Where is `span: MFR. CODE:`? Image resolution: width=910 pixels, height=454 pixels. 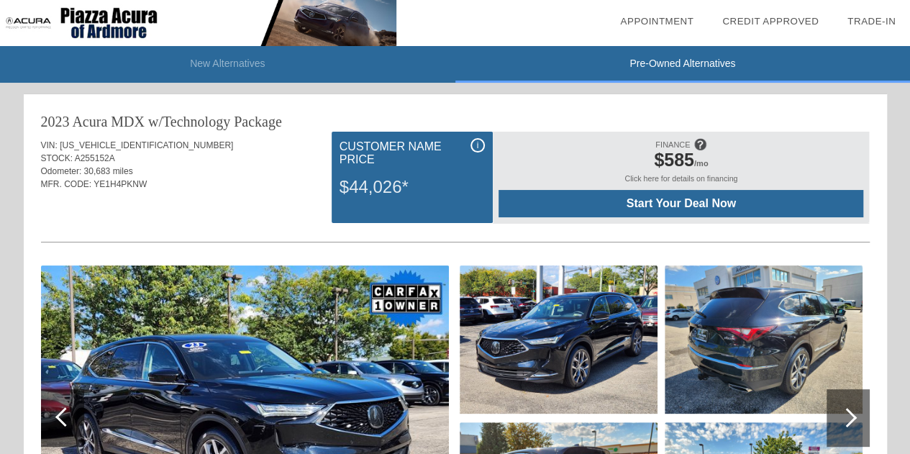
span: MFR. CODE: is located at coordinates (66, 184).